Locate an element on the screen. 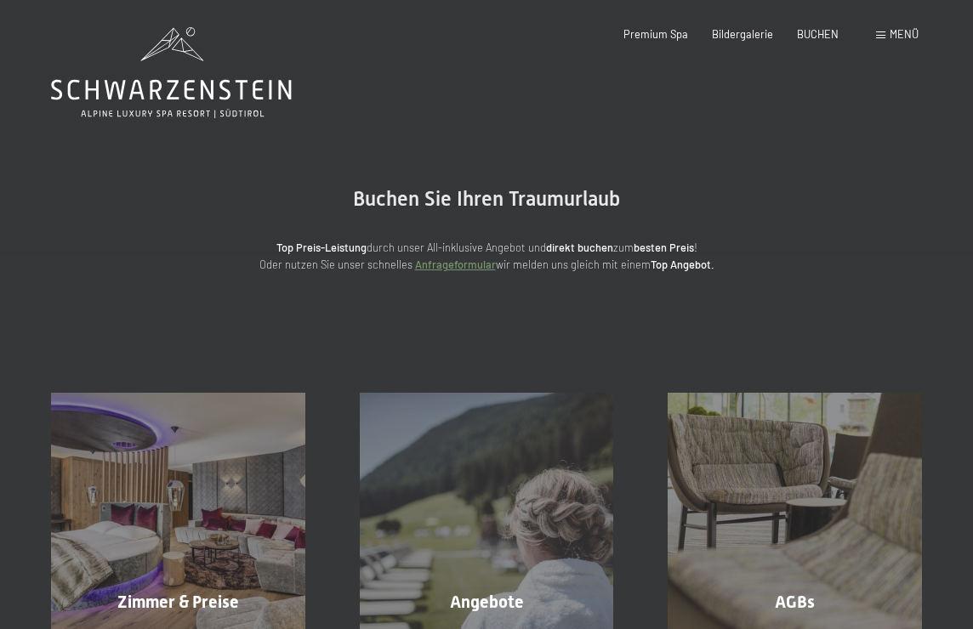 Image resolution: width=973 pixels, height=629 pixels. p: durch unser All-inklusive Angebot und zum ! Oder nutzen Sie unser schnelles wir melden uns gleich... is located at coordinates (486, 256).